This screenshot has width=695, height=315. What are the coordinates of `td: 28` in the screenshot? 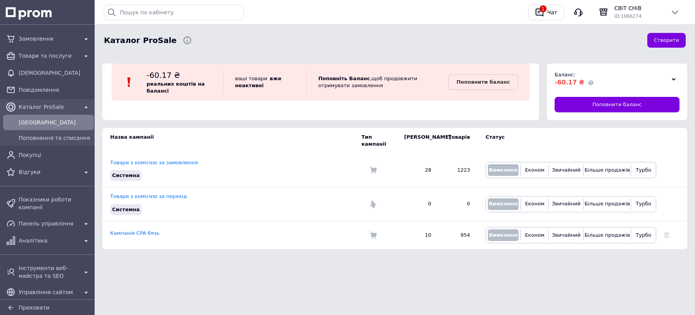 It's located at (418, 170).